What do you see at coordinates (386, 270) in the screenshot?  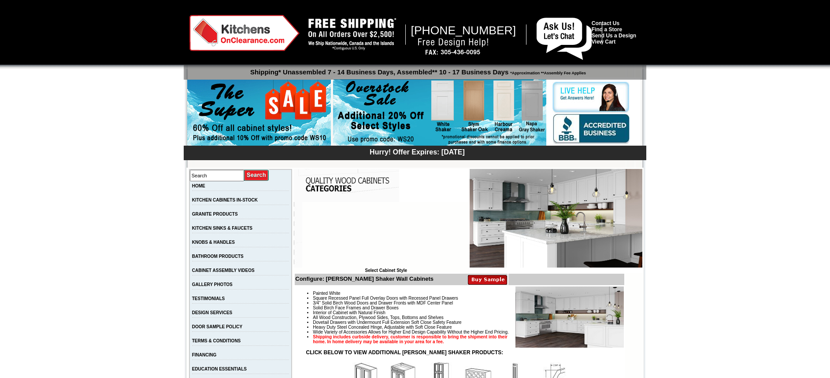 I see `b: Select Cabinet Style` at bounding box center [386, 270].